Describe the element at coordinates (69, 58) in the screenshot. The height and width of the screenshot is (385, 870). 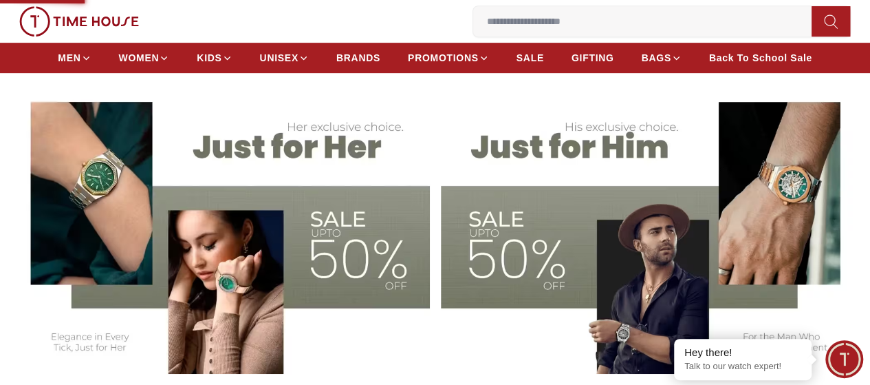
I see `span: MEN` at that location.